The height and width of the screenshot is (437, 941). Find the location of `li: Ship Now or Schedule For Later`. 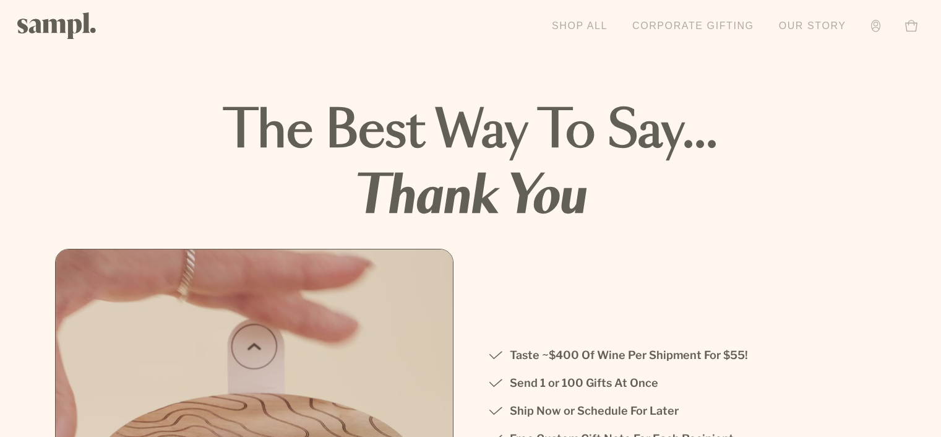

li: Ship Now or Schedule For Later is located at coordinates (668, 411).